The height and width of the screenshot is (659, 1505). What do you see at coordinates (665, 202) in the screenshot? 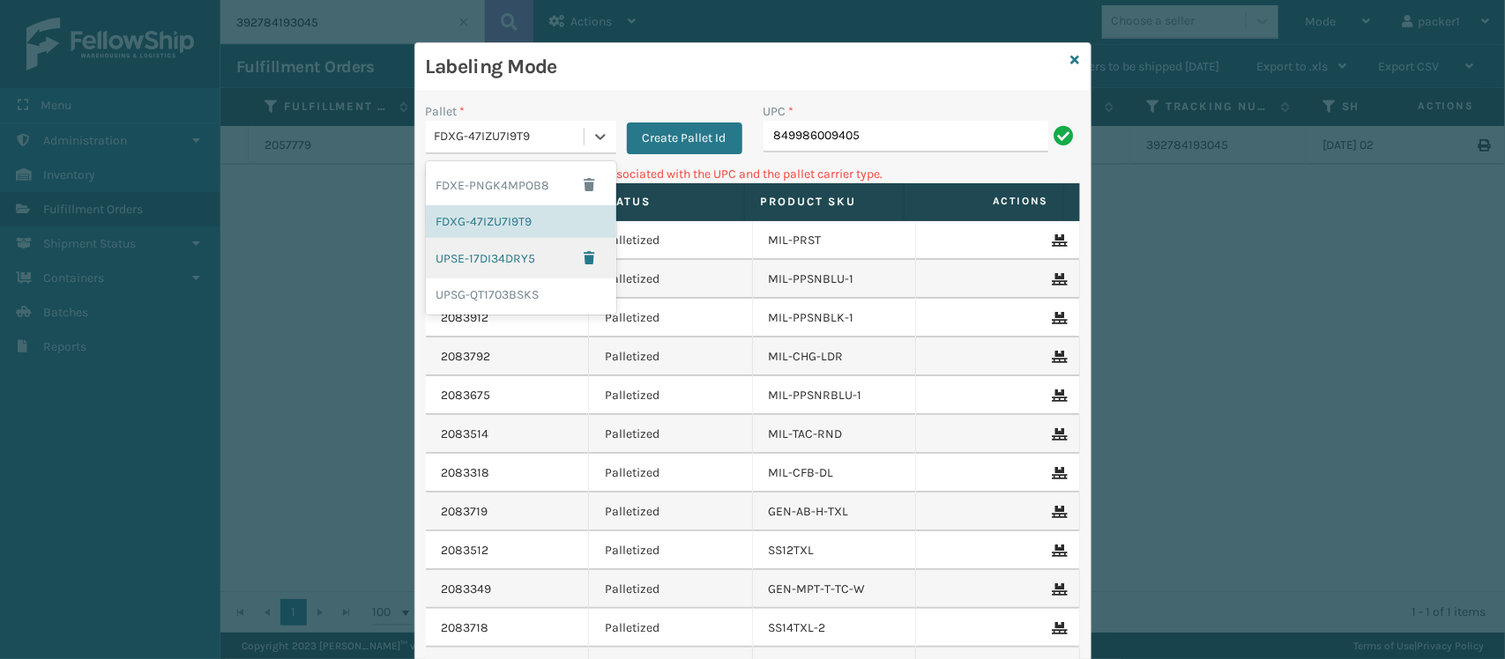
I see `label: Status` at bounding box center [665, 202].